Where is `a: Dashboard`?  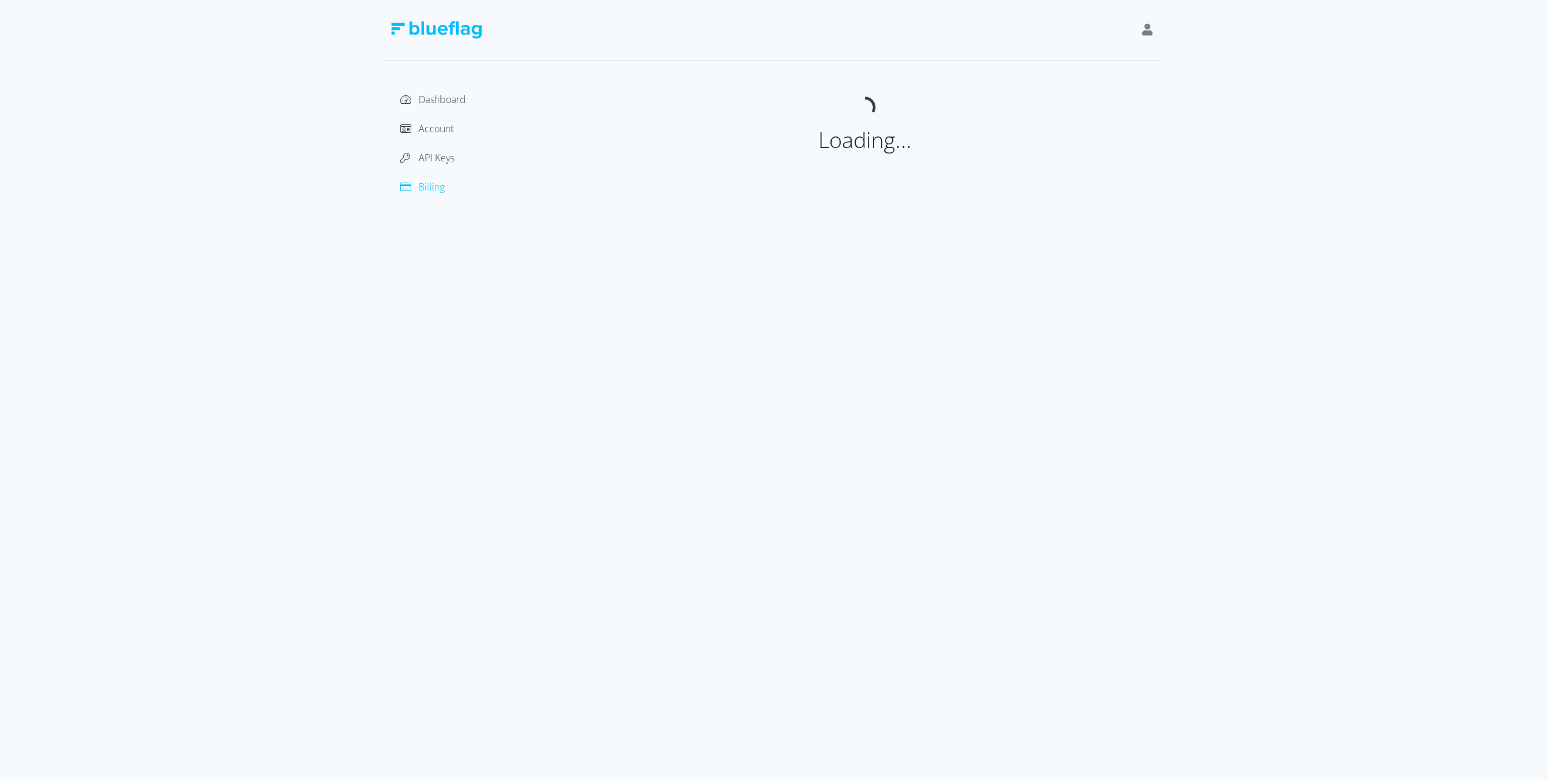
a: Dashboard is located at coordinates (433, 99).